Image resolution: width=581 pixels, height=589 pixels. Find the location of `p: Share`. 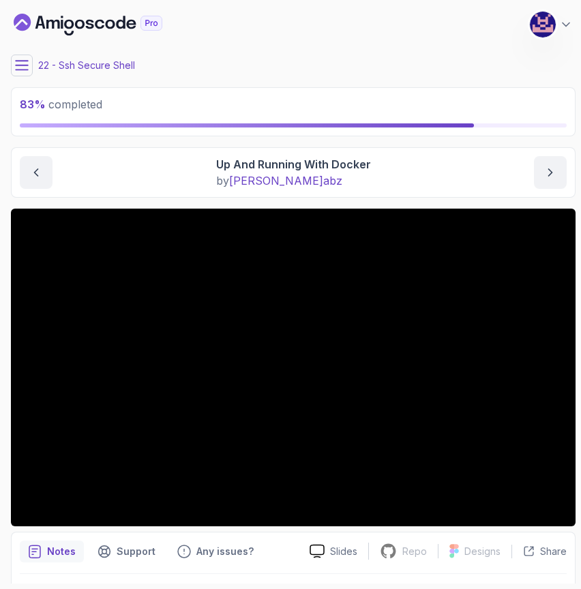

p: Share is located at coordinates (553, 552).